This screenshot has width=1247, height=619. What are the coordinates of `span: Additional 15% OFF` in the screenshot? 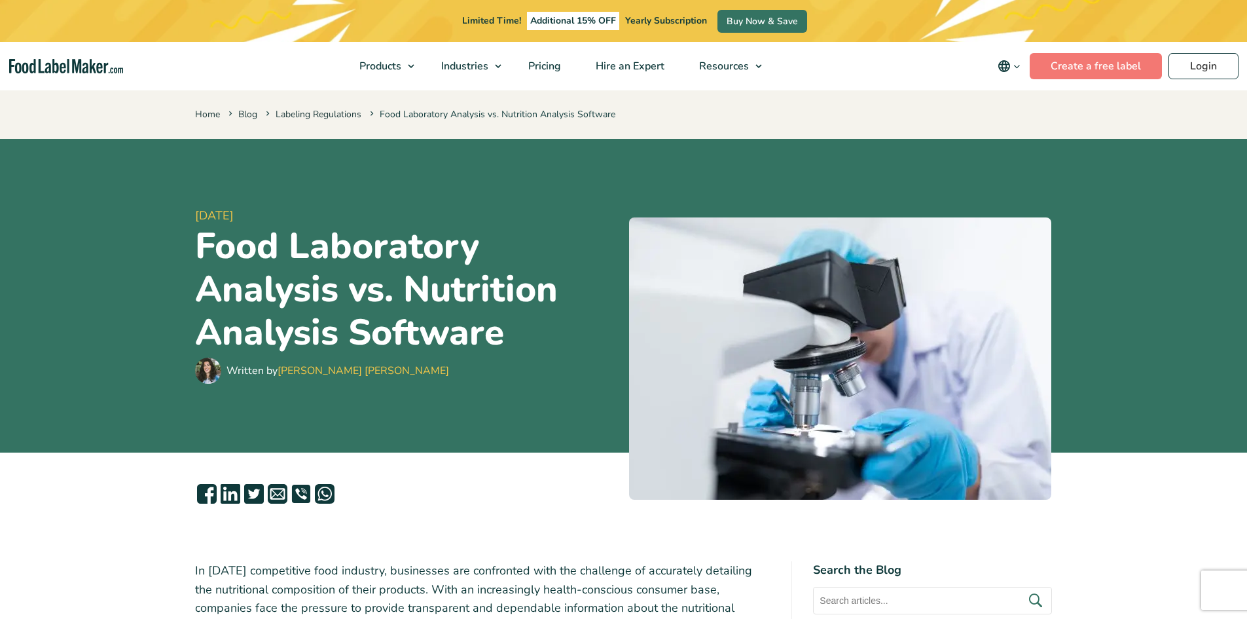 It's located at (573, 21).